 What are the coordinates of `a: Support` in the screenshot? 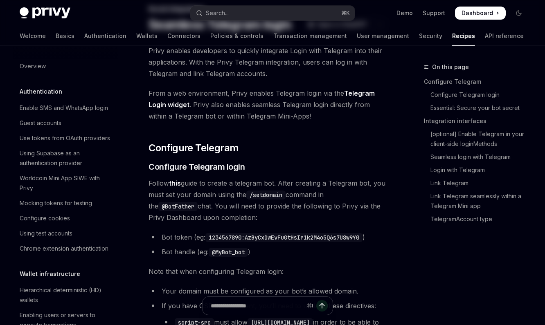 It's located at (433, 13).